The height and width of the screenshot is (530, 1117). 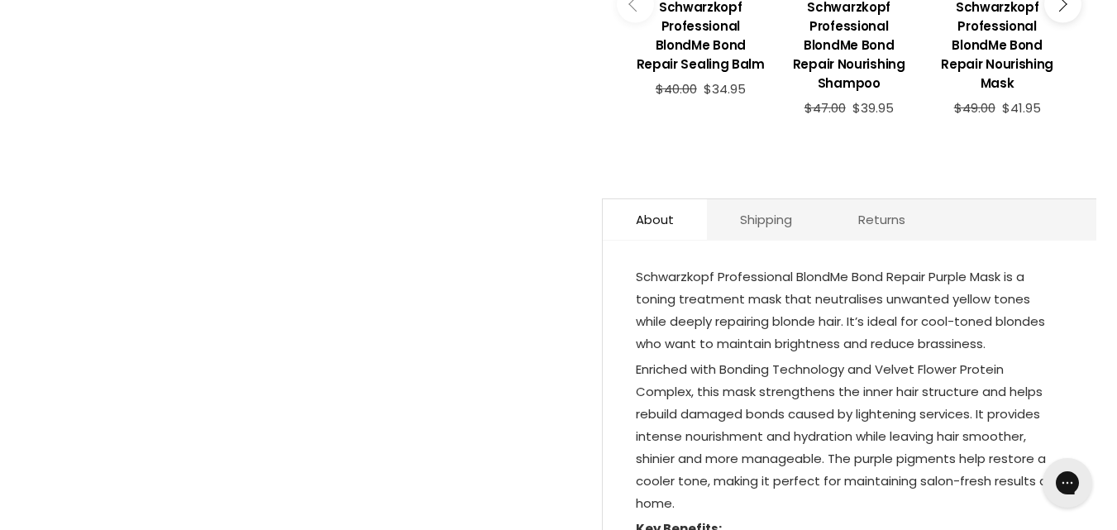 What do you see at coordinates (873, 108) in the screenshot?
I see `span: $39.95` at bounding box center [873, 108].